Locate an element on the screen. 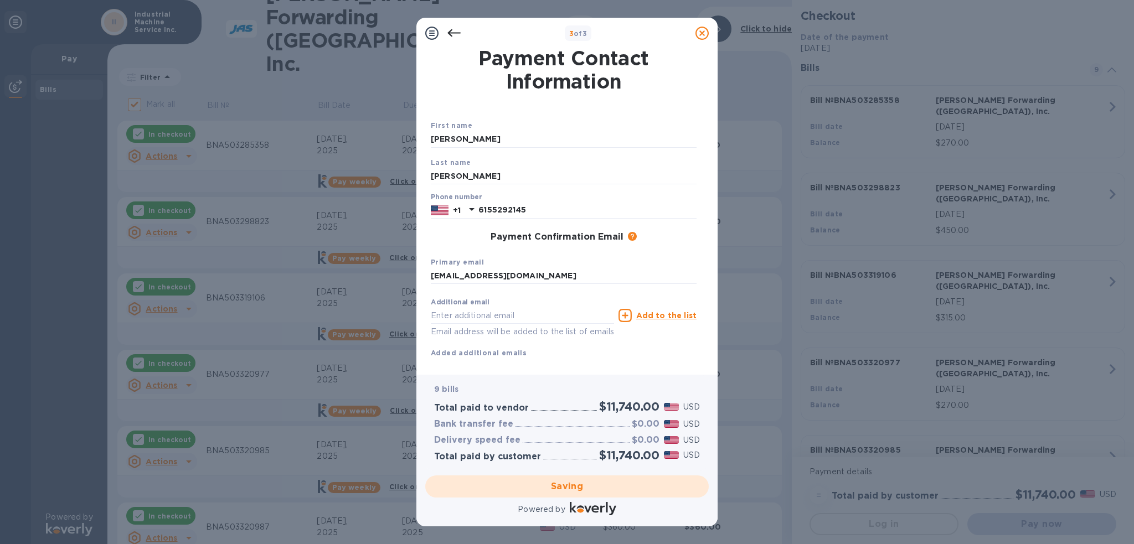 Image resolution: width=1134 pixels, height=544 pixels. img: Logo is located at coordinates (593, 509).